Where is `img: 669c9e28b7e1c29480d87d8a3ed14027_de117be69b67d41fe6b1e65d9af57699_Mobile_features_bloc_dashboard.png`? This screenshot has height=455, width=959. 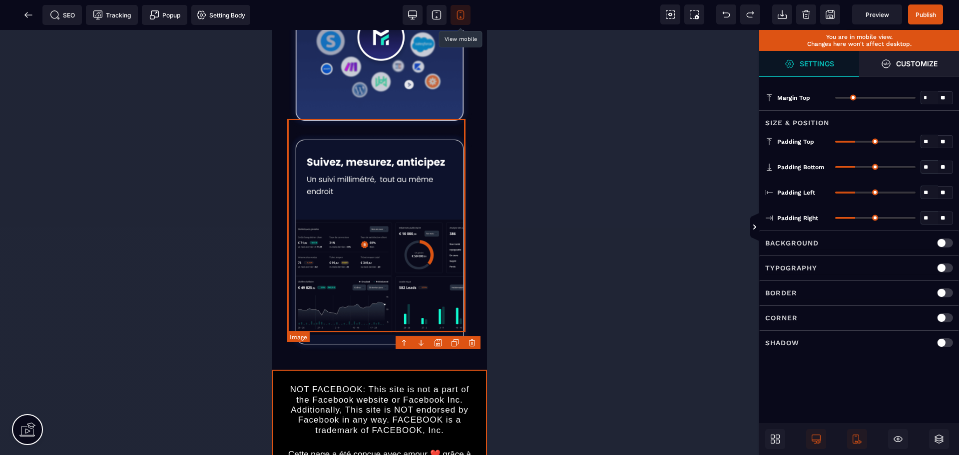
img: 669c9e28b7e1c29480d87d8a3ed14027_de117be69b67d41fe6b1e65d9af57699_Mobile_features_bloc_dashboard.png is located at coordinates (107, 212).